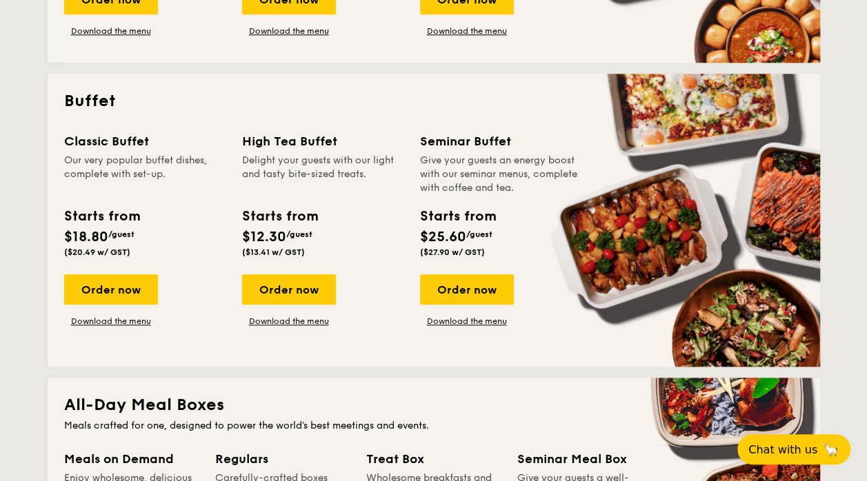 Image resolution: width=867 pixels, height=481 pixels. I want to click on button: Chat with us🦙, so click(794, 450).